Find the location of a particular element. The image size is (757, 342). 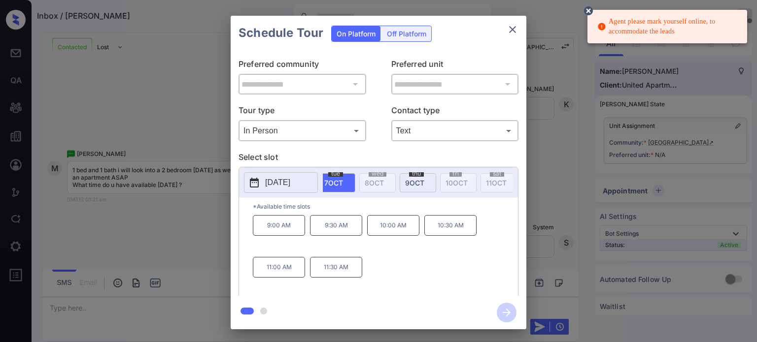

div: On Platform is located at coordinates (356, 34).